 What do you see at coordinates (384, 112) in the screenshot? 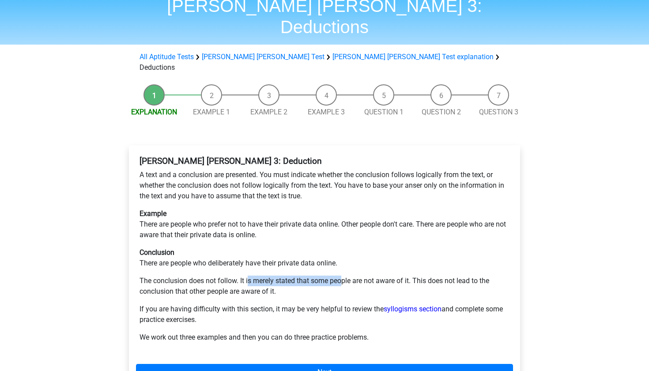
I see `a: Question 1` at bounding box center [384, 112].